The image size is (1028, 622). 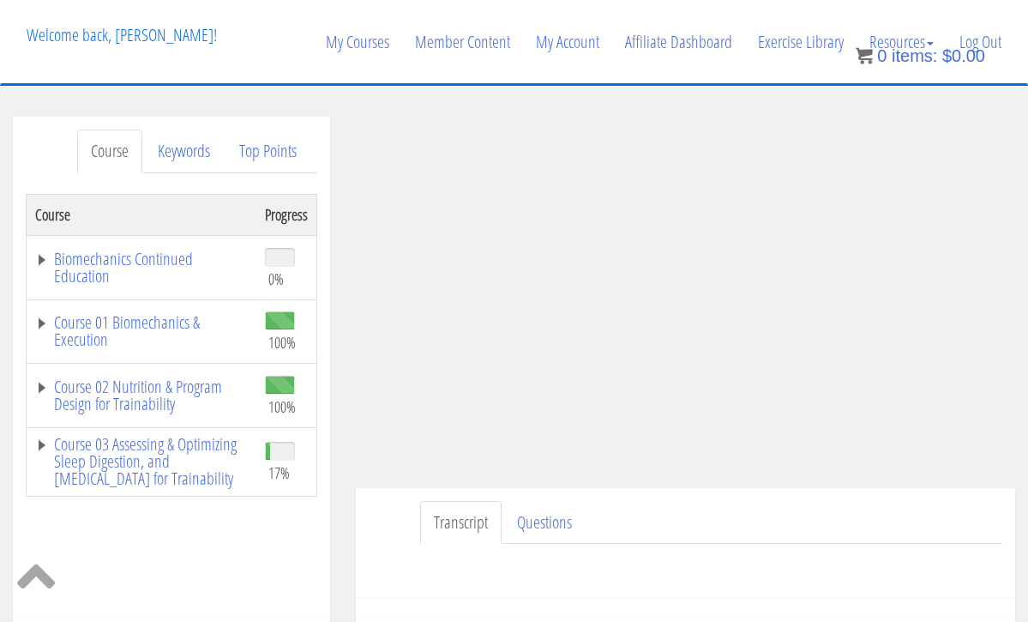 I want to click on a: Exercise Library, so click(x=801, y=42).